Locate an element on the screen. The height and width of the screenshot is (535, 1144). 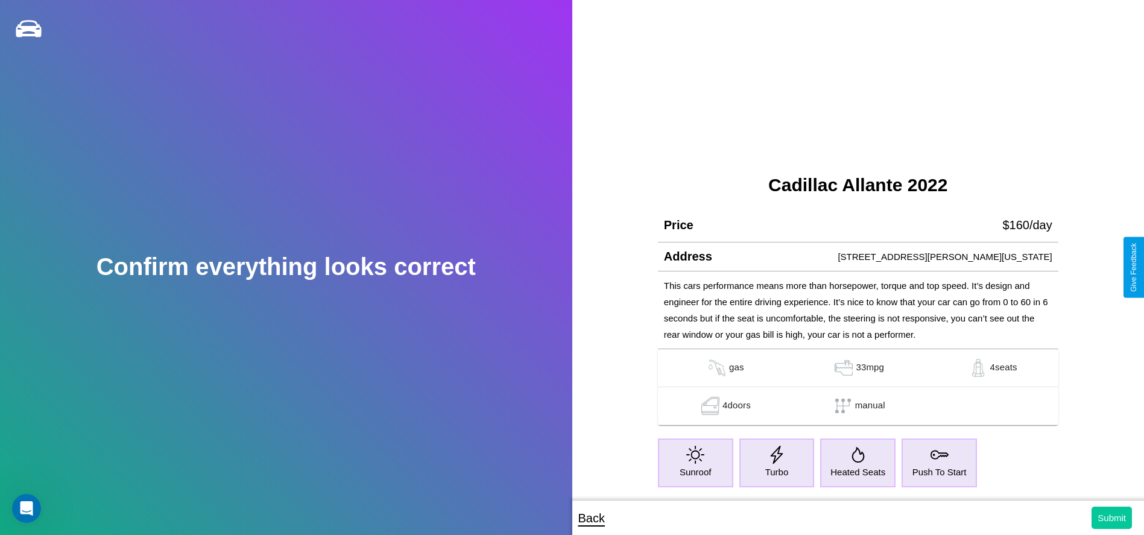
p: manual is located at coordinates (870, 406).